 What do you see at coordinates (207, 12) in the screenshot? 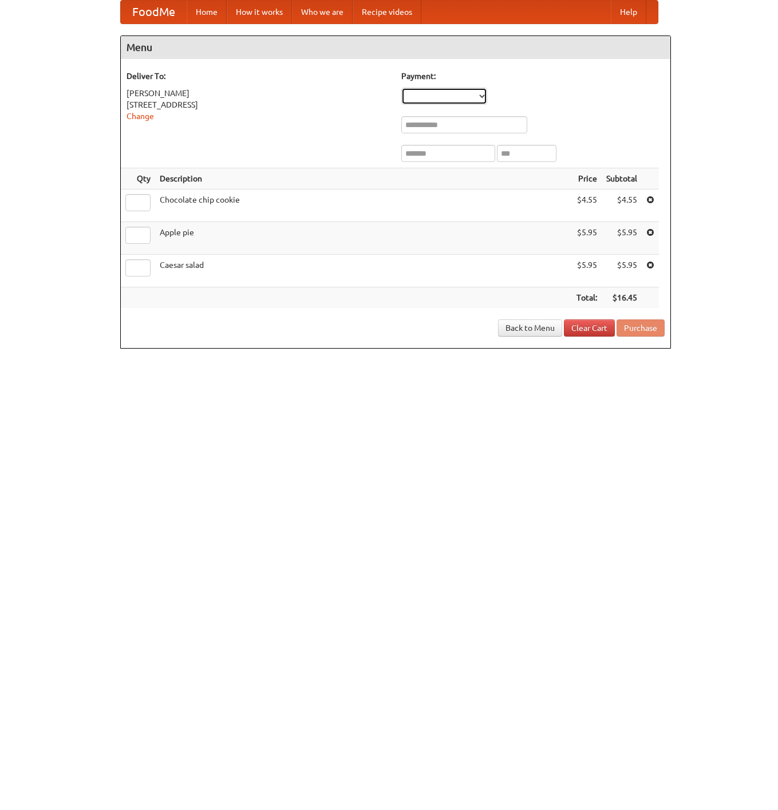
I see `a: Home` at bounding box center [207, 12].